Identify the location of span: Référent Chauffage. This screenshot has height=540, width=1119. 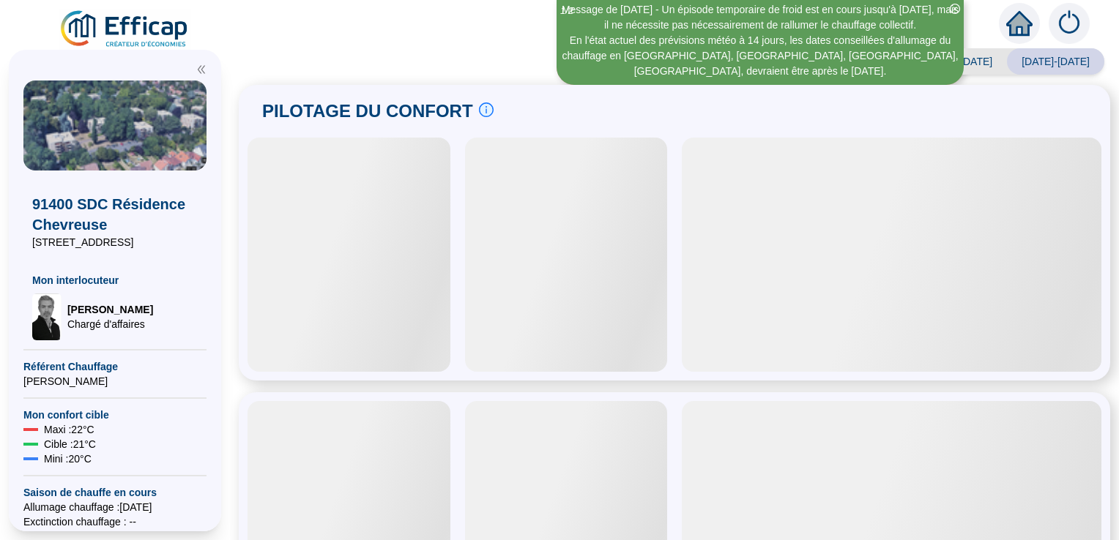
(115, 367).